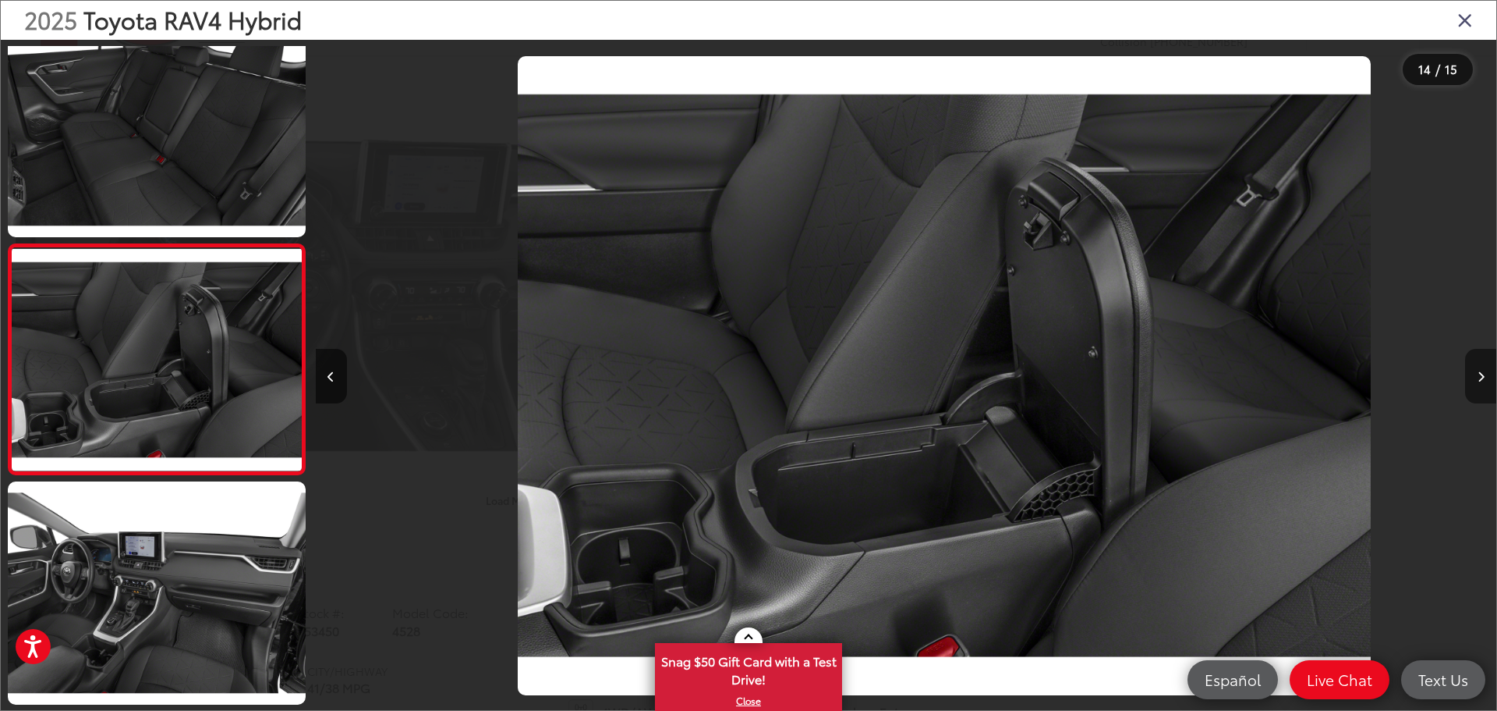 The width and height of the screenshot is (1497, 711). What do you see at coordinates (1451, 69) in the screenshot?
I see `span: 15` at bounding box center [1451, 69].